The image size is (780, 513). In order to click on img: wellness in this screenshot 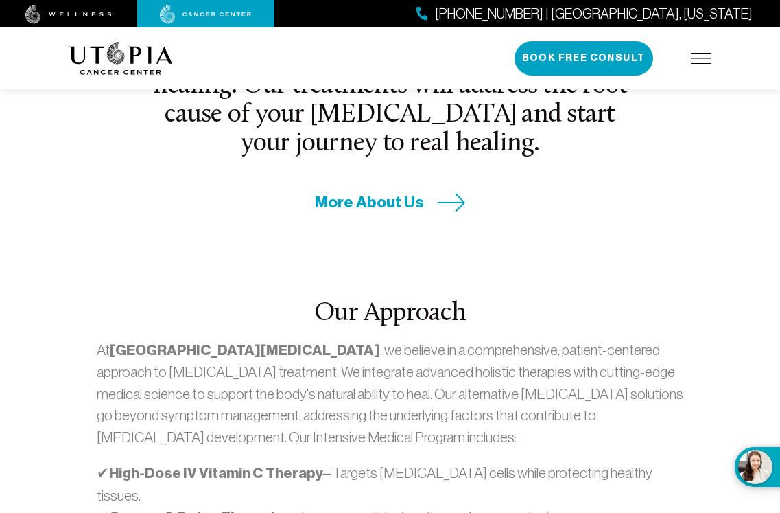, I will do `click(69, 14)`.